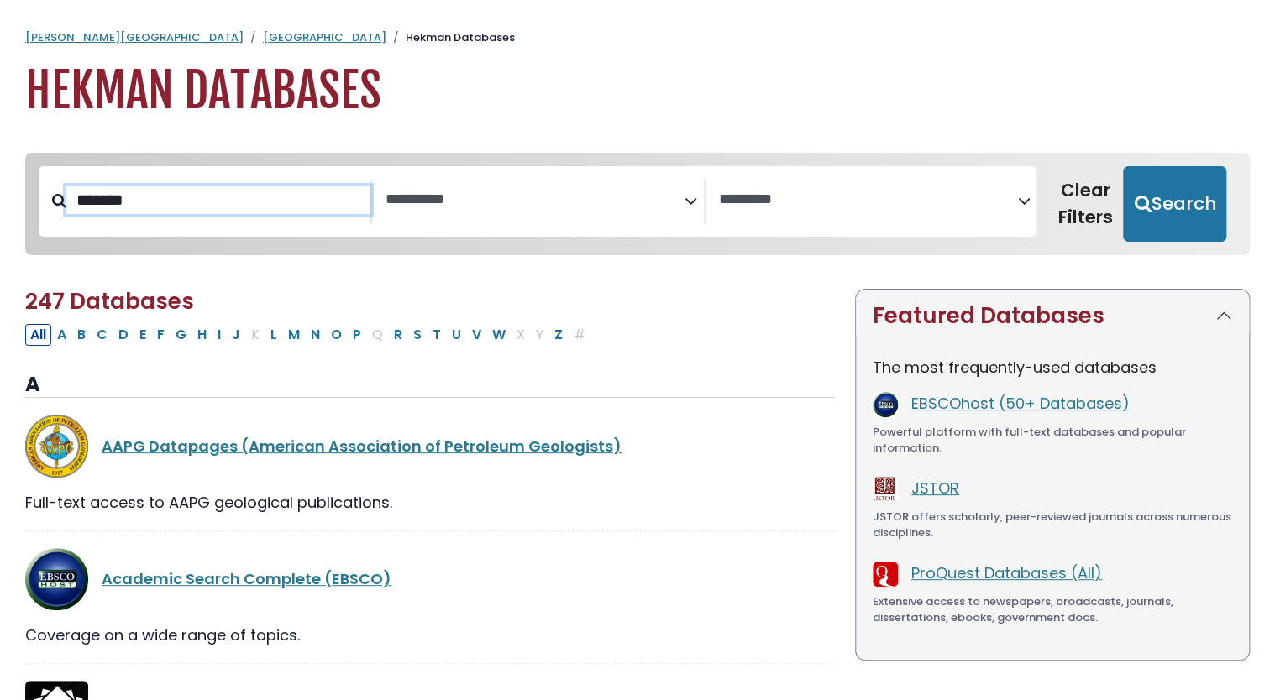 The height and width of the screenshot is (700, 1275). What do you see at coordinates (143, 335) in the screenshot?
I see `button: Filter Results E` at bounding box center [143, 335].